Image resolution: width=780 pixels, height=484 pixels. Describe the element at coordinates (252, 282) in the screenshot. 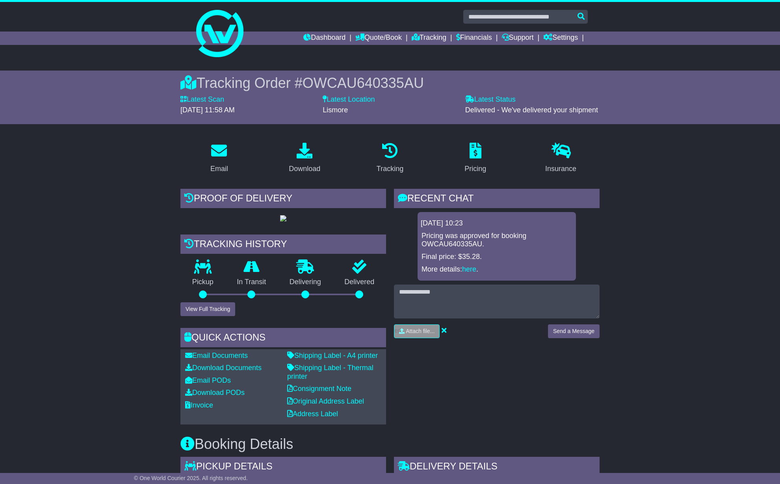

I see `p: In Transit` at that location.